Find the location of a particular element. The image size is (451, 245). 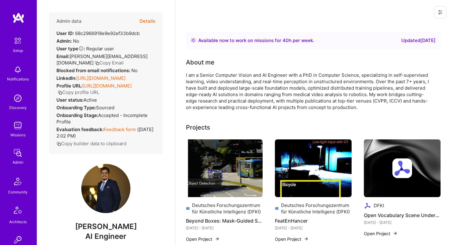

div: Setup is located at coordinates (18, 50).